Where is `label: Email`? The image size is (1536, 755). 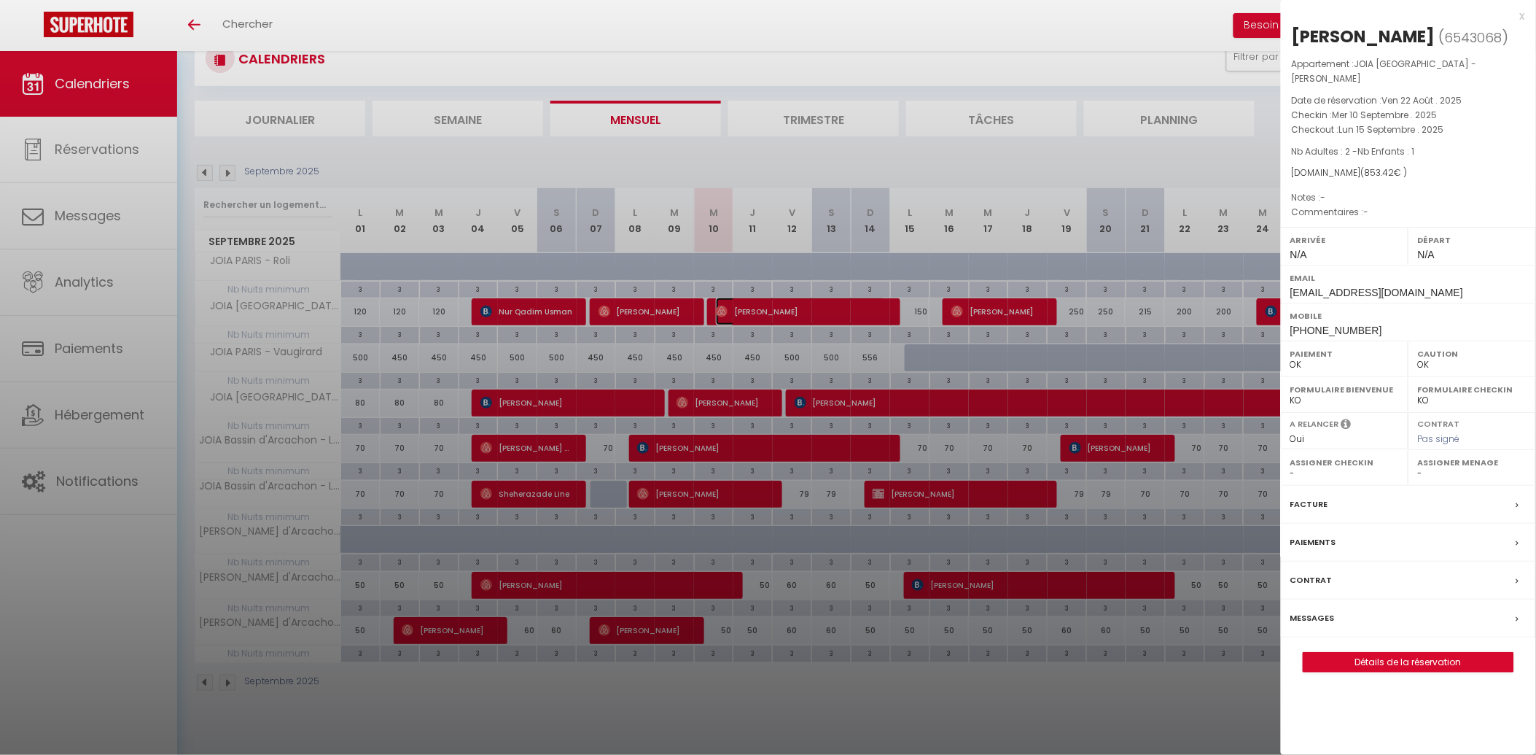 label: Email is located at coordinates (1408, 278).